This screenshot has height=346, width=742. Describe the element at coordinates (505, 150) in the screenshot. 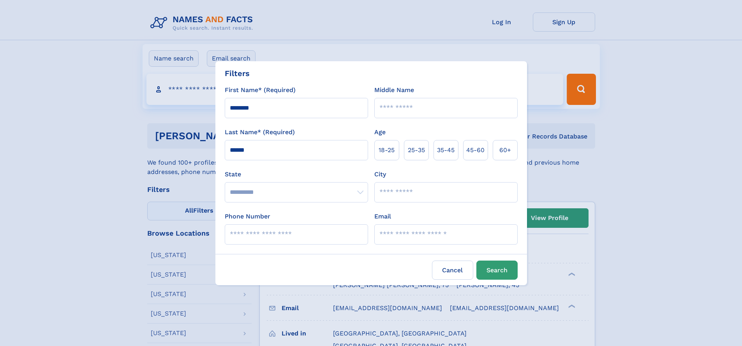

I see `span: 60+` at that location.